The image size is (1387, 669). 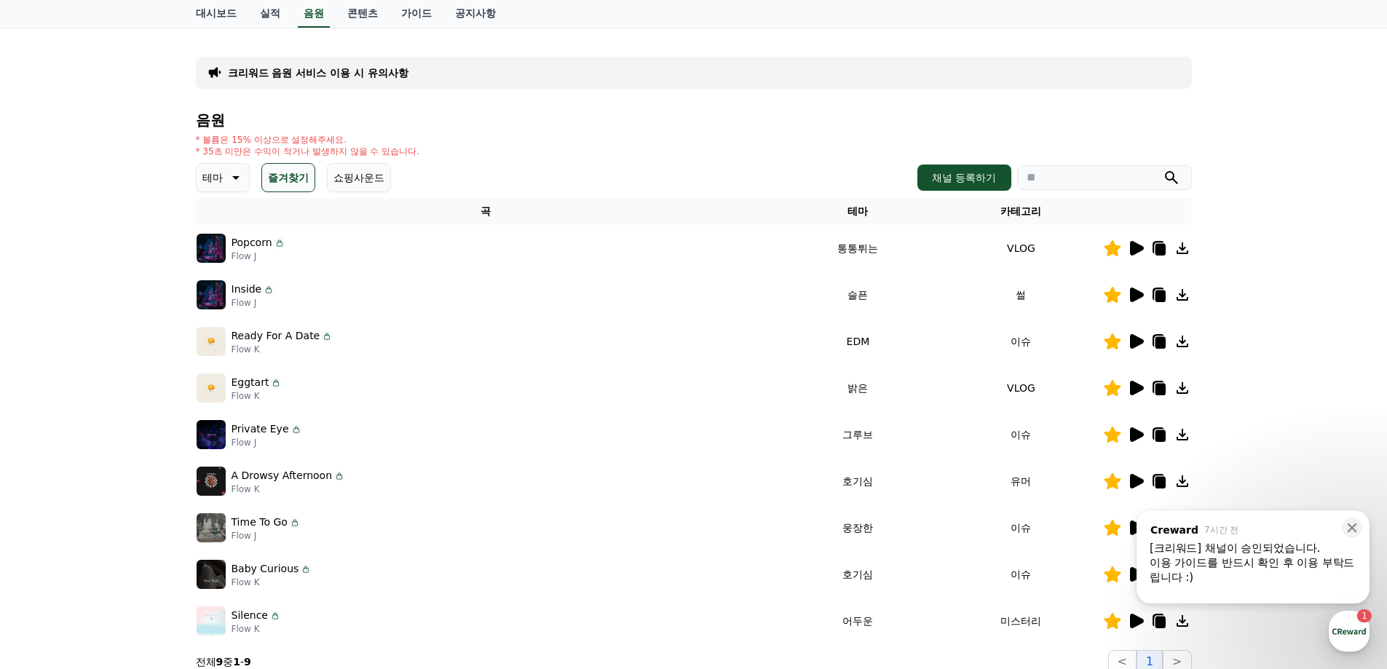 What do you see at coordinates (234, 489) in the screenshot?
I see `span: 설정` at bounding box center [234, 489].